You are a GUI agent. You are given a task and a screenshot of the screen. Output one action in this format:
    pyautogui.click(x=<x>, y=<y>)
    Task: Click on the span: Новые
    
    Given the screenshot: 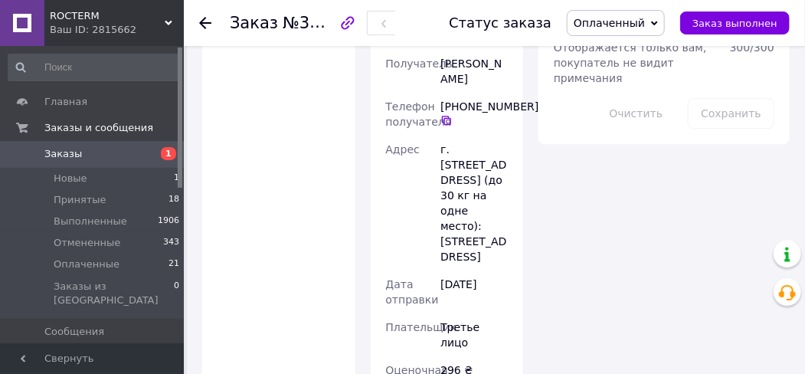 What is the action you would take?
    pyautogui.click(x=70, y=178)
    